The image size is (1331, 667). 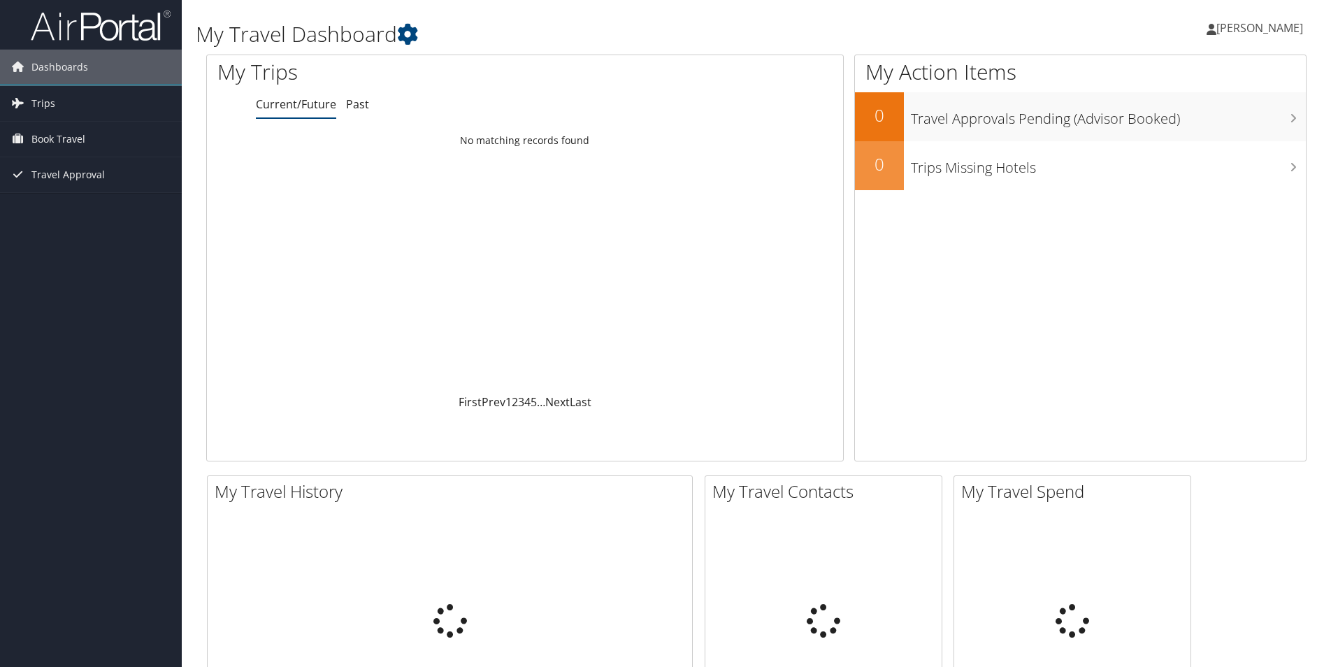 I want to click on span: Book Travel, so click(x=58, y=139).